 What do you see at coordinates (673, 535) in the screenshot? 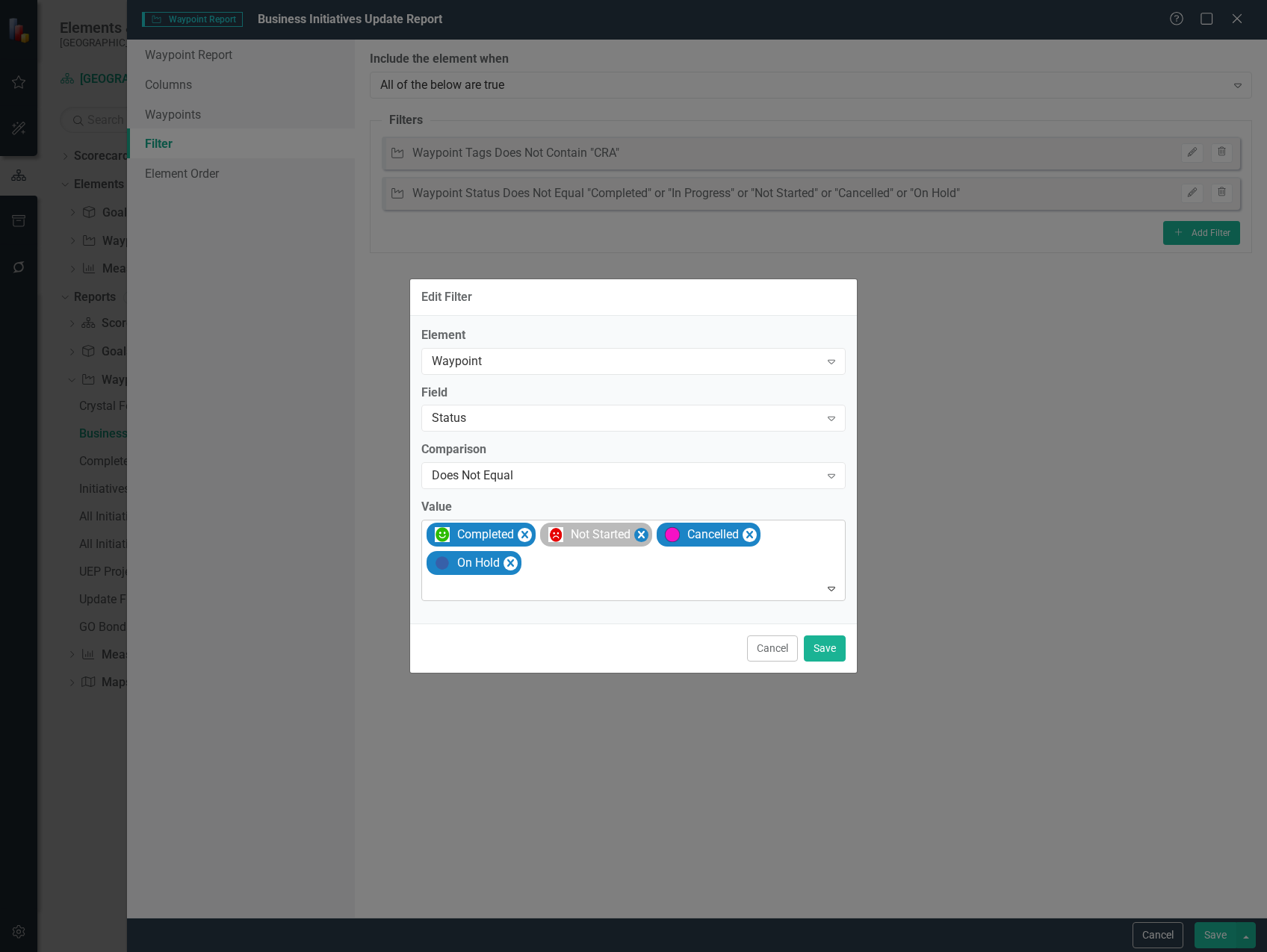
I see `img: Cancelled` at bounding box center [673, 535].